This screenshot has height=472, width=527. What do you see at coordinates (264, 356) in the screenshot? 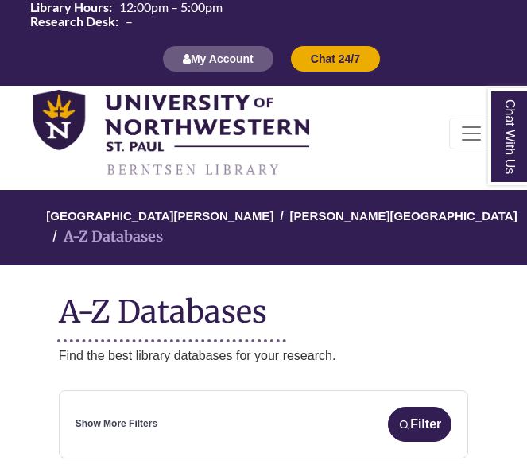
I see `p: Find the best library databases for your research.` at bounding box center [264, 356].